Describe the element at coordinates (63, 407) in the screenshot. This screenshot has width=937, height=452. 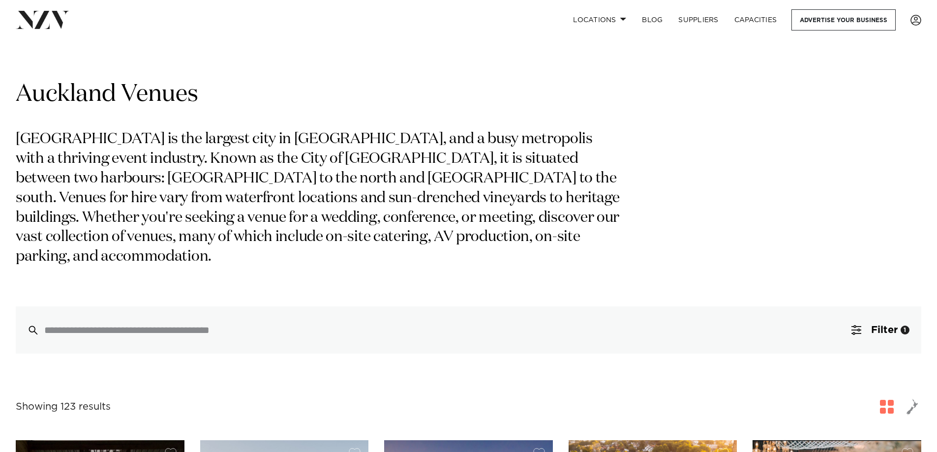
I see `div: Showing 123 results` at that location.